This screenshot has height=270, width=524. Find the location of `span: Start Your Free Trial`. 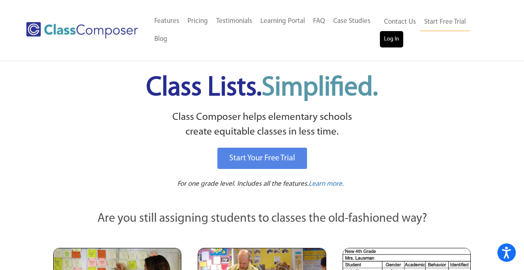

span: Start Your Free Trial is located at coordinates (262, 159).